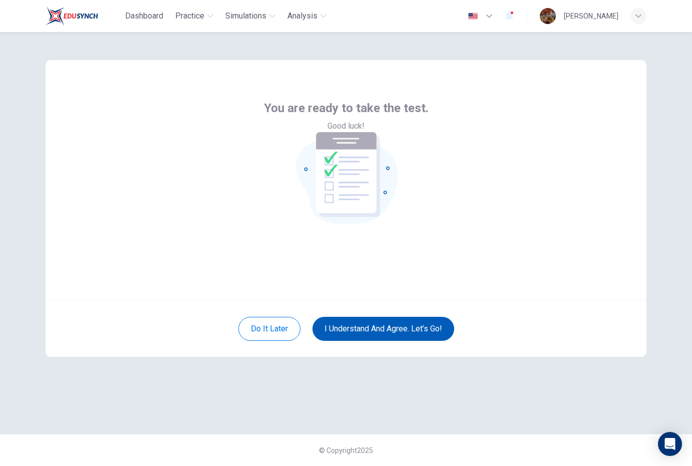 The height and width of the screenshot is (466, 692). What do you see at coordinates (194, 16) in the screenshot?
I see `button: Practice` at bounding box center [194, 16].